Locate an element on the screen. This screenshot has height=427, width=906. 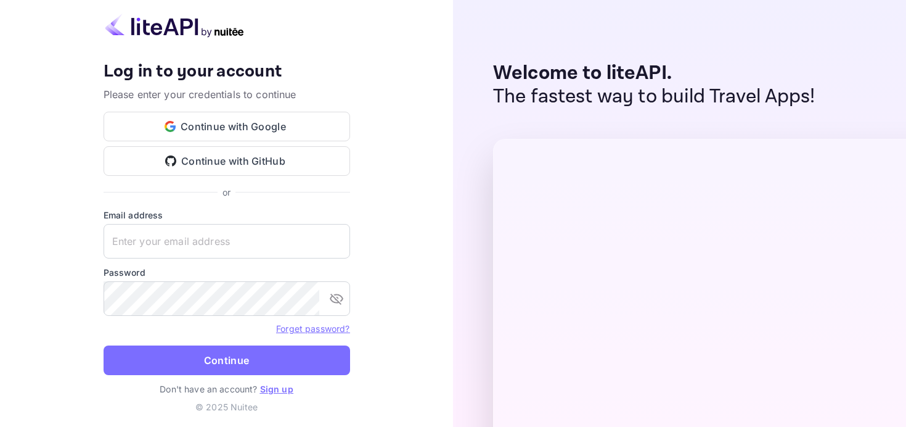
button: Continue with GitHub is located at coordinates (227, 161).